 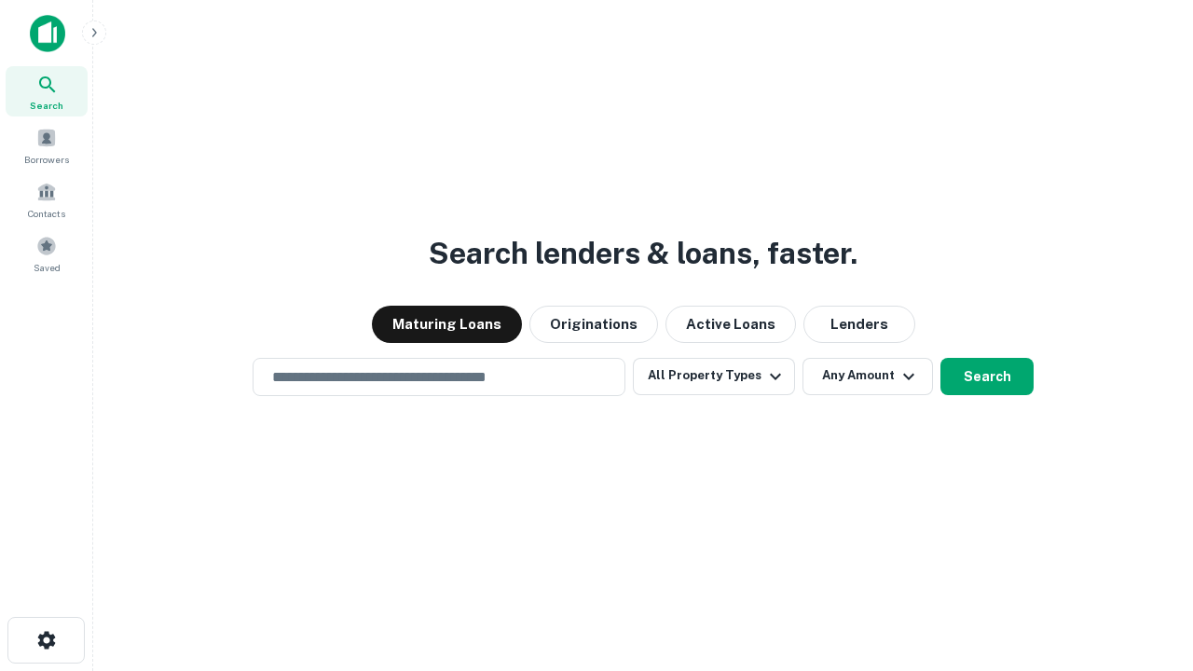 I want to click on span: Saved, so click(x=47, y=268).